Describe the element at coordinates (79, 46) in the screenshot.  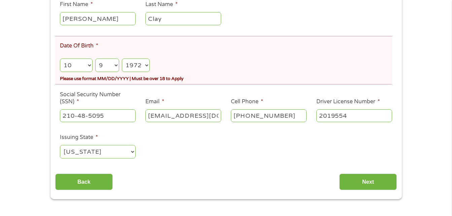
I see `label: Date Of Birth` at that location.